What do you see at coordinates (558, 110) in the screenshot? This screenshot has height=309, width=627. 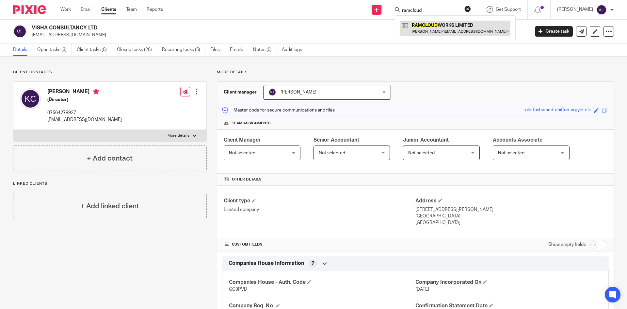 I see `div: old-fashioned-chiffon-argyle-elk` at bounding box center [558, 110].